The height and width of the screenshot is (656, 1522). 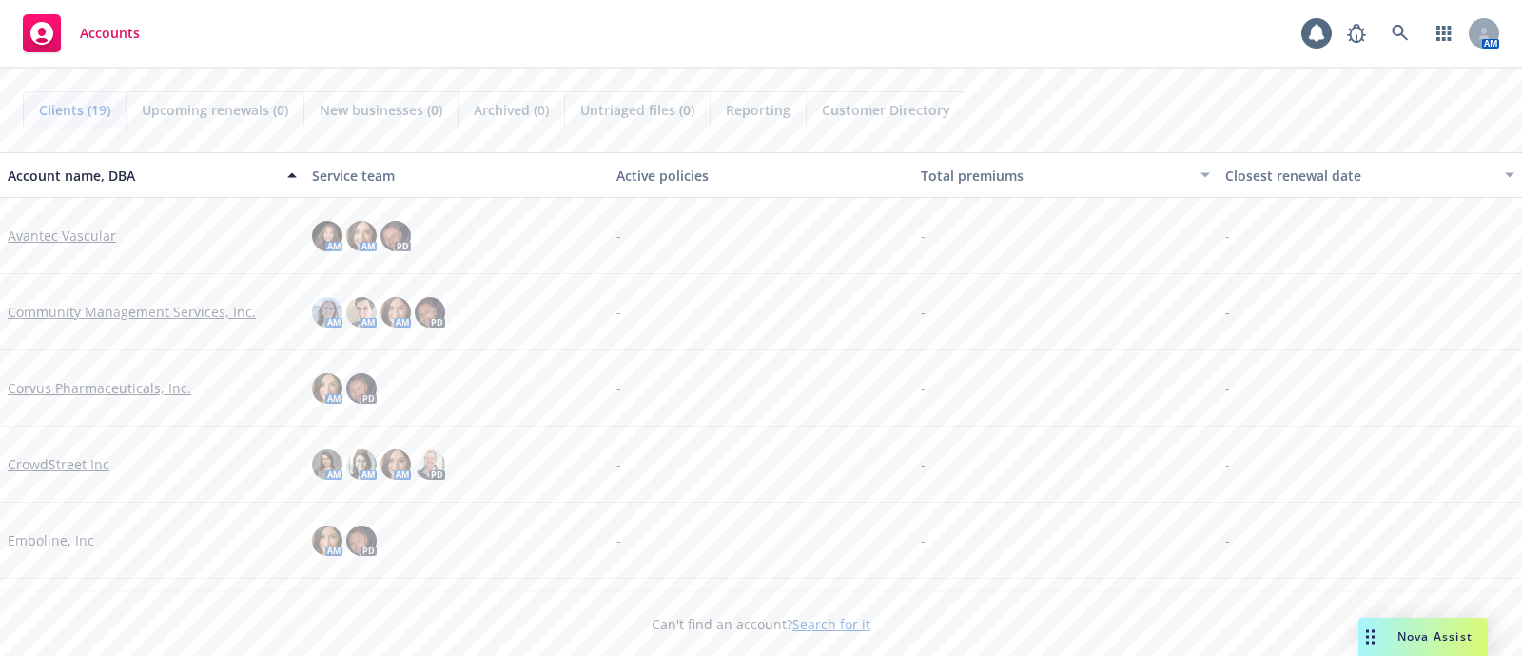 I want to click on div: Closest renewal date, so click(x=1360, y=175).